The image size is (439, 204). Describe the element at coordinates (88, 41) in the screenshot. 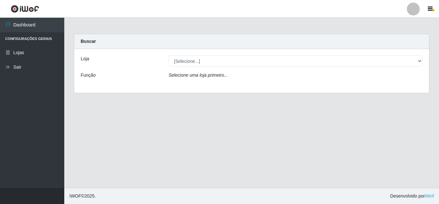

I see `strong: Buscar` at that location.